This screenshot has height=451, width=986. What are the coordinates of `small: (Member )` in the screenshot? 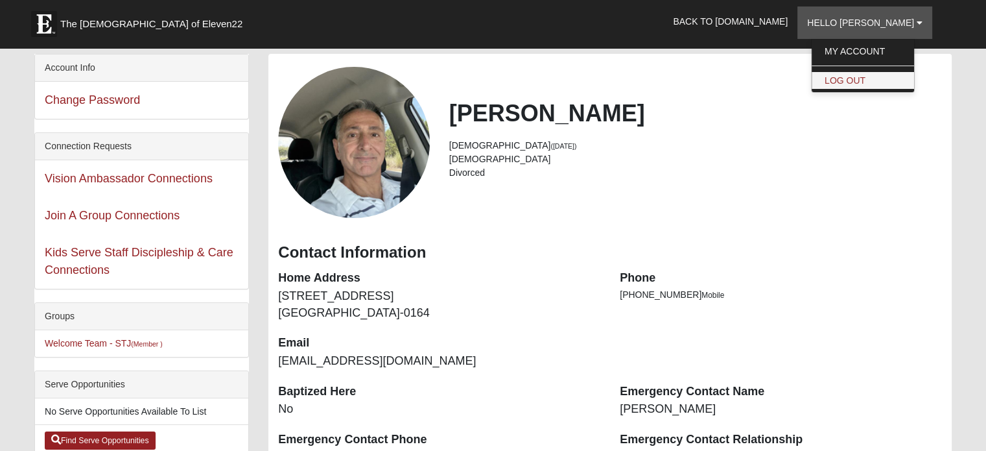 It's located at (147, 344).